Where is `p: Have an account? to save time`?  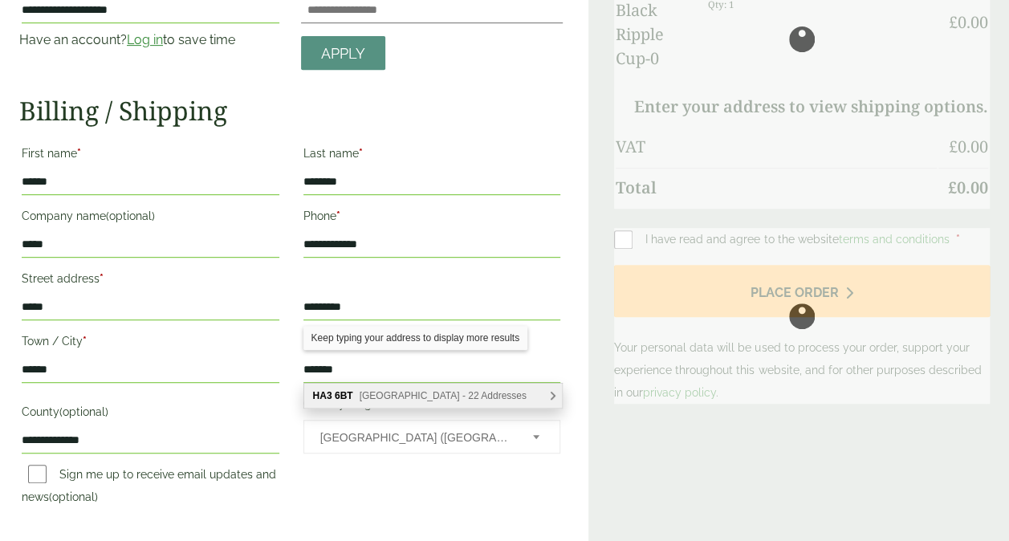 p: Have an account? to save time is located at coordinates (150, 40).